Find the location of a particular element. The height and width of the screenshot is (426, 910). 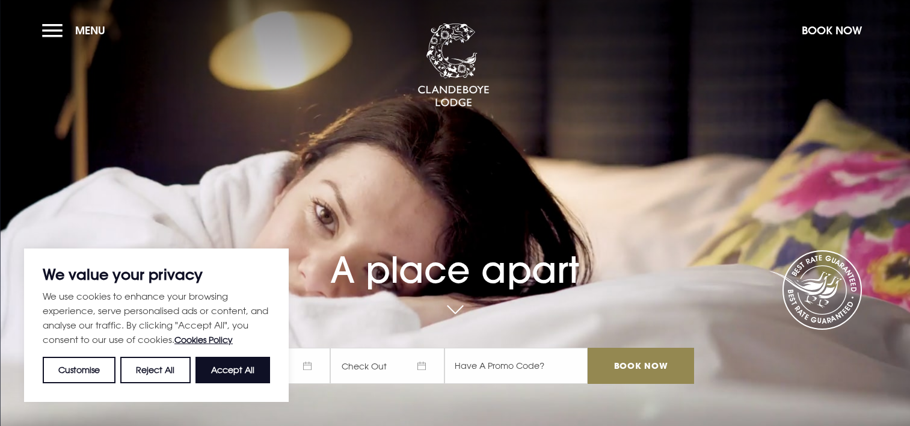

button: Reject All is located at coordinates (155, 370).